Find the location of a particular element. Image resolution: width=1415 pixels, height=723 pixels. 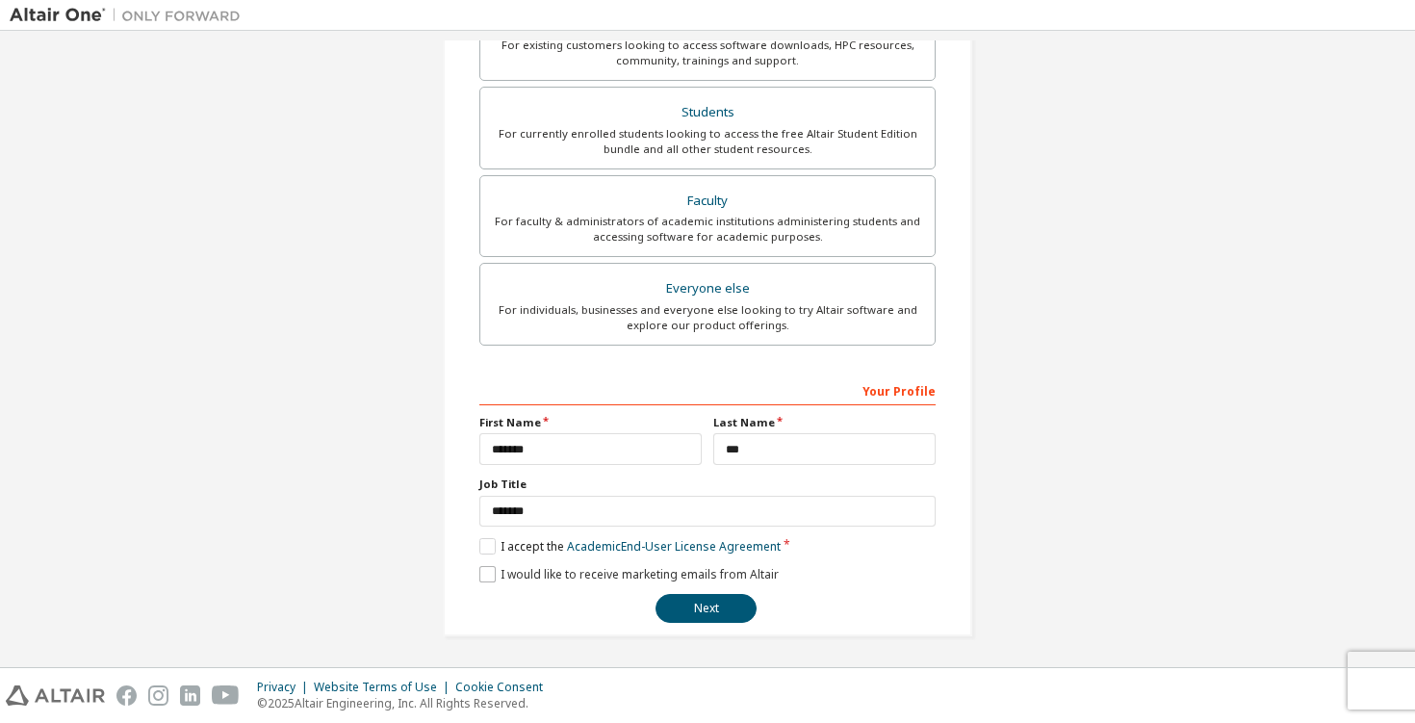

div: Everyone else is located at coordinates (707, 289).